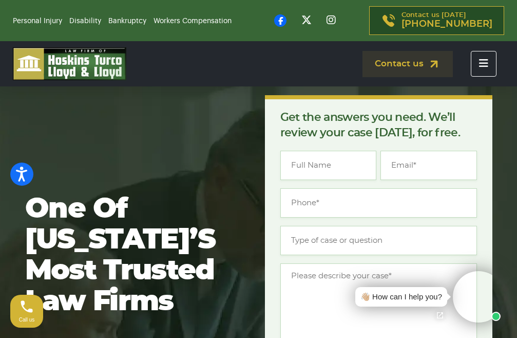 Image resolution: width=517 pixels, height=338 pixels. What do you see at coordinates (38, 21) in the screenshot?
I see `a: Personal Injury` at bounding box center [38, 21].